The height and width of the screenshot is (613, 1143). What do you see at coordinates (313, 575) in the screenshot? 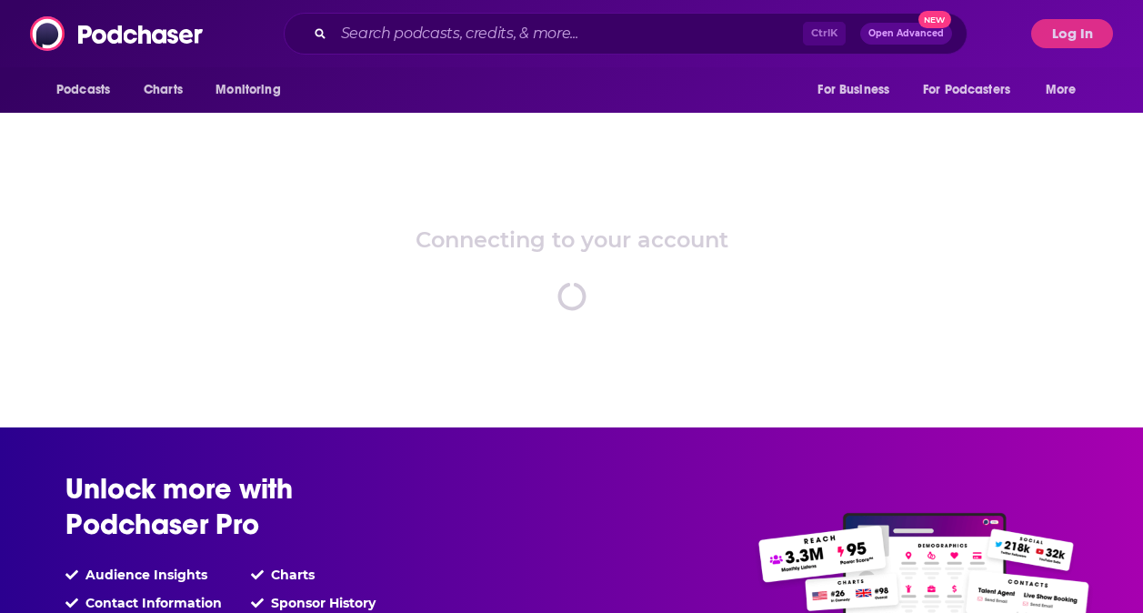
I see `li: Charts` at bounding box center [313, 575].